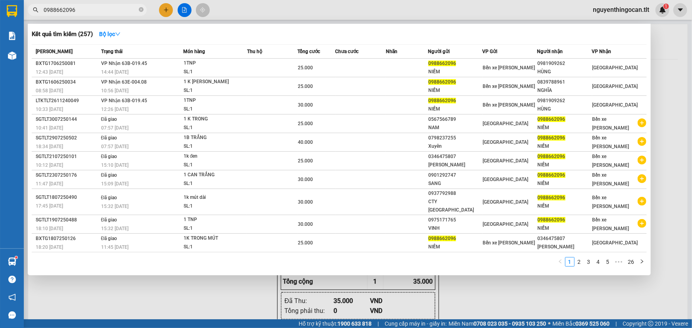  I want to click on span: close-circle, so click(141, 10).